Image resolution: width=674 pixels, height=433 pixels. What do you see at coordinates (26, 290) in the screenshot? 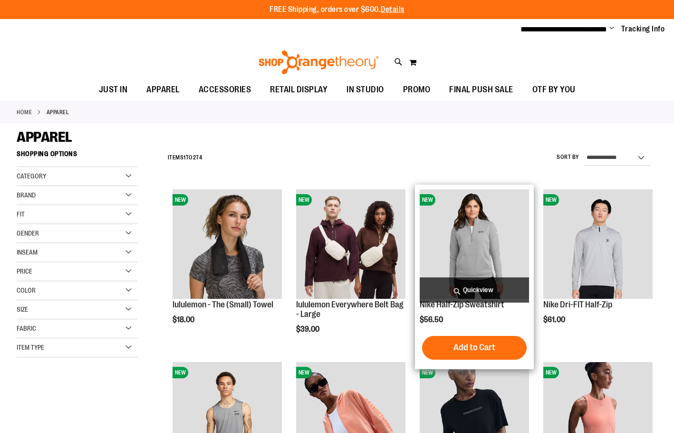
I see `span: Color` at bounding box center [26, 290].